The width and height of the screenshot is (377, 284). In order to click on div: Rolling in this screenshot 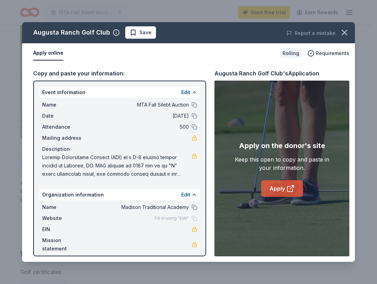, I will do `click(291, 53)`.